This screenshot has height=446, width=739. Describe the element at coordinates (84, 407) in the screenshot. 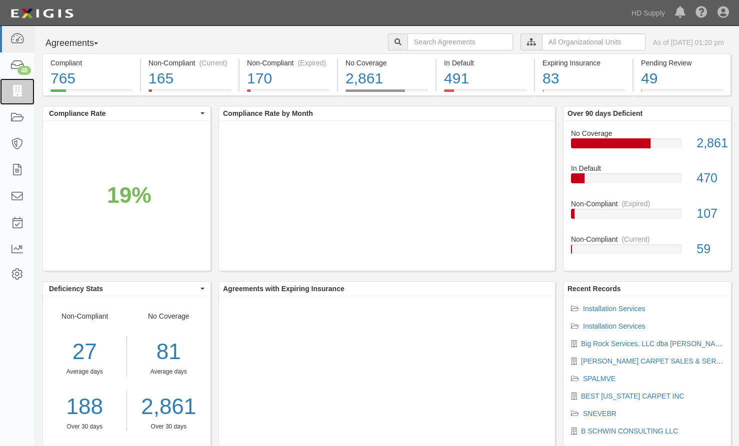

I see `a: 188` at that location.